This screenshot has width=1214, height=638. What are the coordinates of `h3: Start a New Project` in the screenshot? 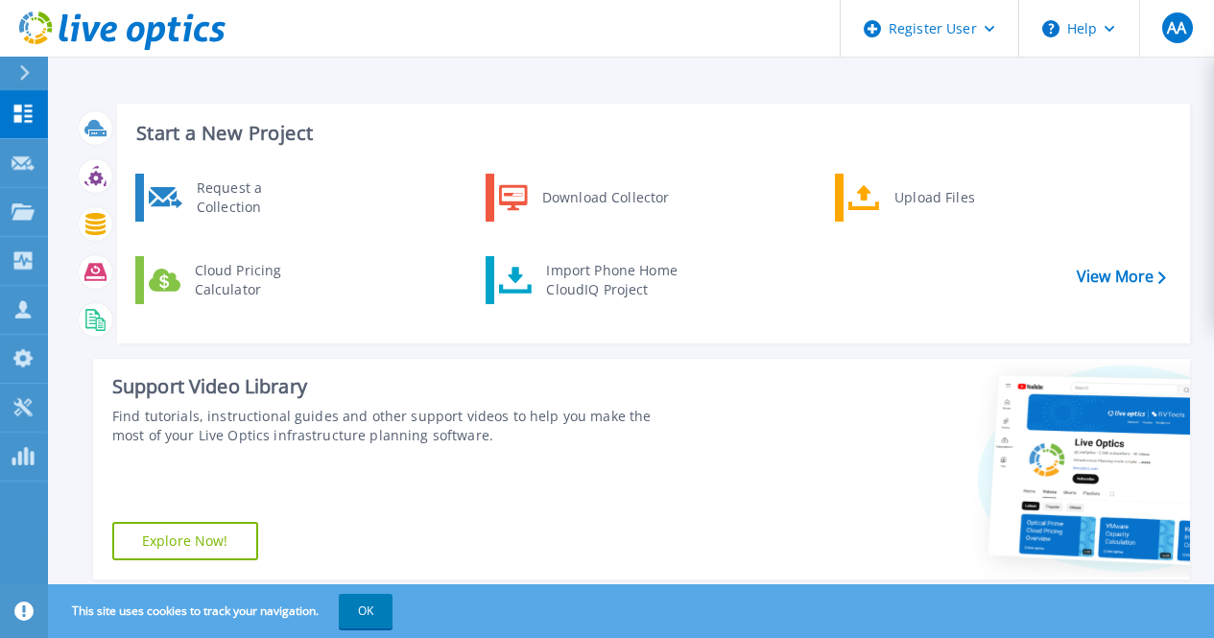 It's located at (650, 133).